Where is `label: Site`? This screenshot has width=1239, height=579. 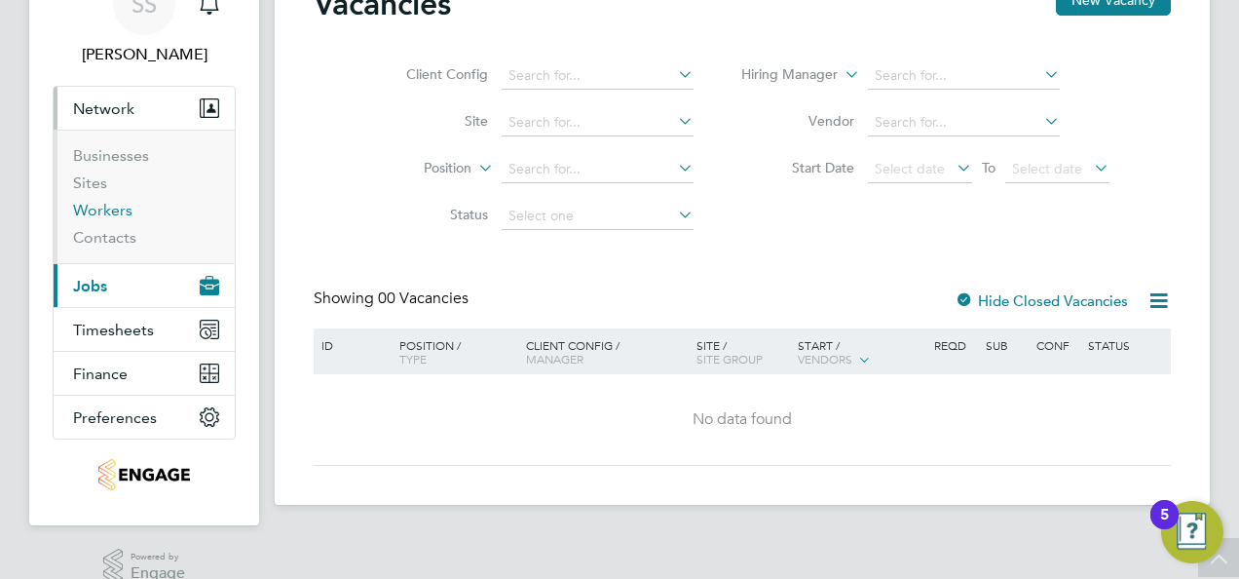 label: Site is located at coordinates (432, 121).